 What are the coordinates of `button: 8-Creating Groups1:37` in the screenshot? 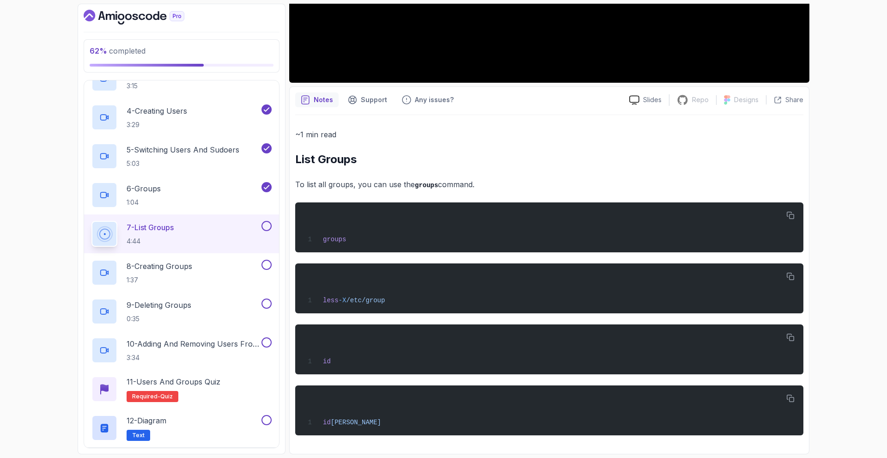 It's located at (182, 273).